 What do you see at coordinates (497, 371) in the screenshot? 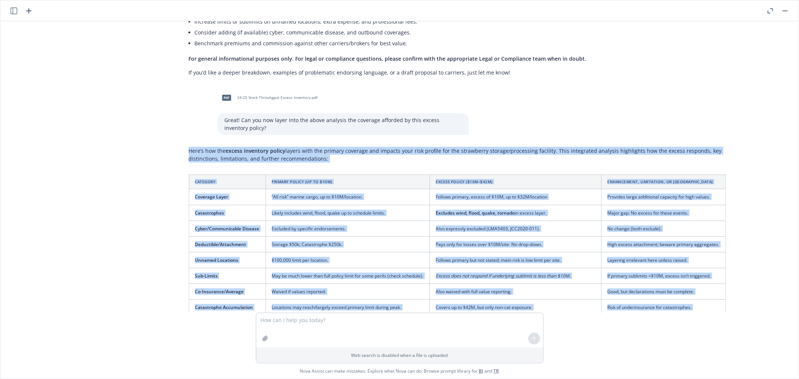
I see `a: TR` at bounding box center [497, 371].